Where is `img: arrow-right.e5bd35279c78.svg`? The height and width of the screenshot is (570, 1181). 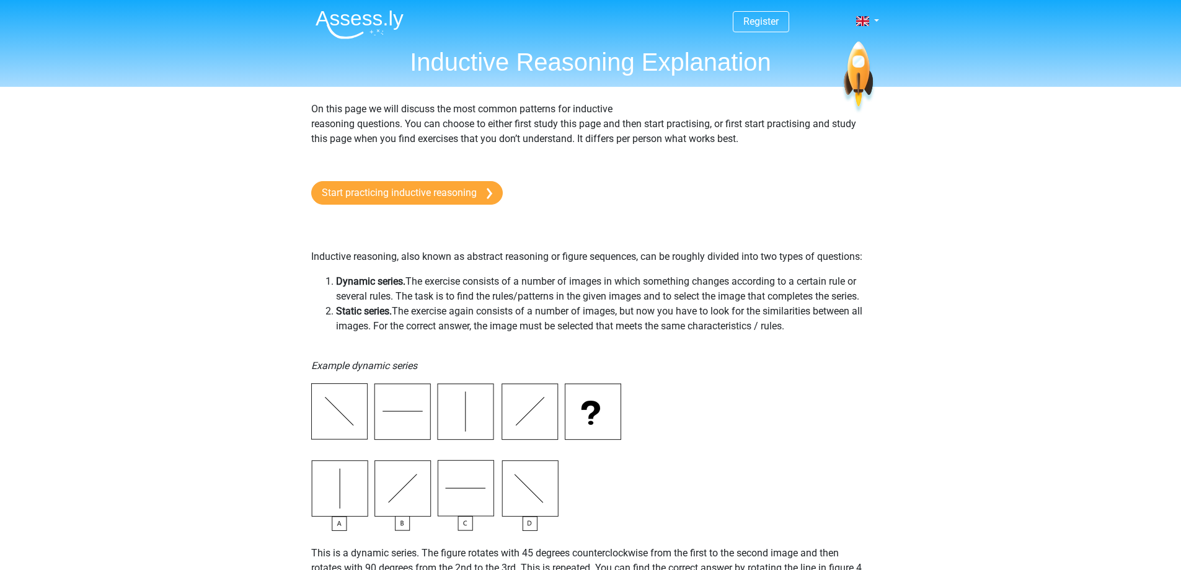 img: arrow-right.e5bd35279c78.svg is located at coordinates (489, 193).